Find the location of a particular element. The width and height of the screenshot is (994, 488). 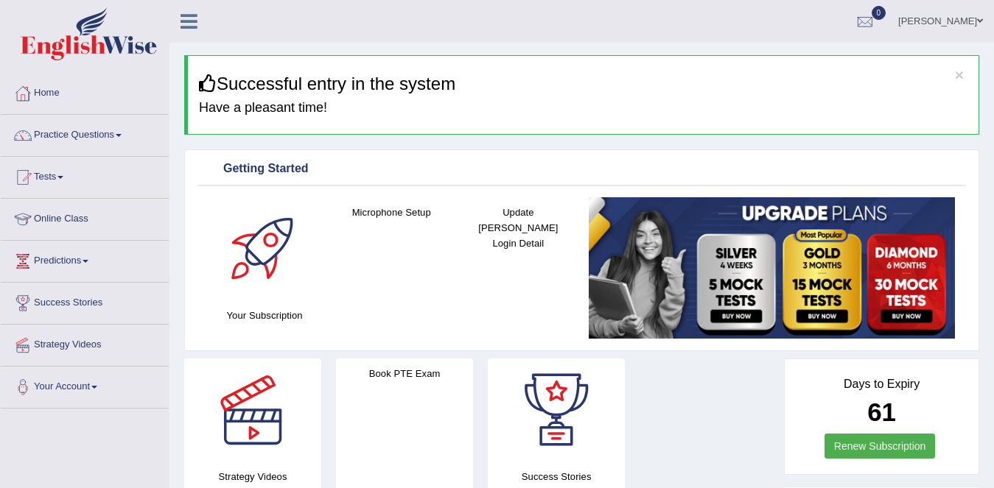

h4: Days to Expiry is located at coordinates (881, 385).